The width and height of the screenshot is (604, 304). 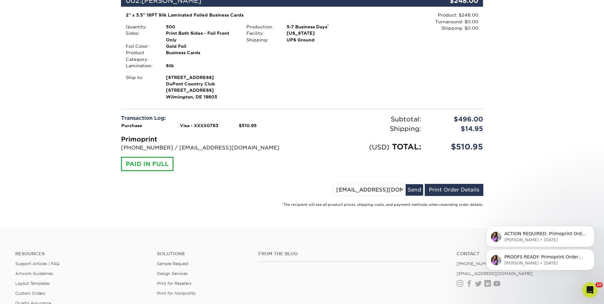 I want to click on div: Quantity:, so click(x=141, y=27).